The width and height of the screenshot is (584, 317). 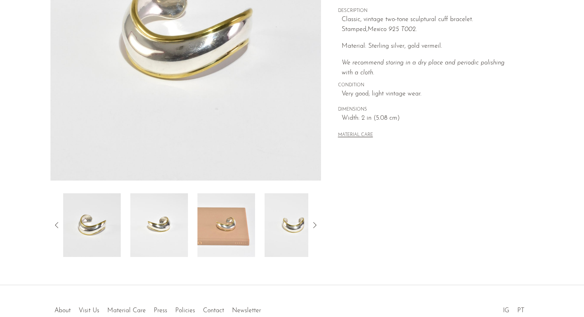 I want to click on p: Classic, vintage two-tone sculptural cuff bracelet. Stamped,, so click(x=429, y=25).